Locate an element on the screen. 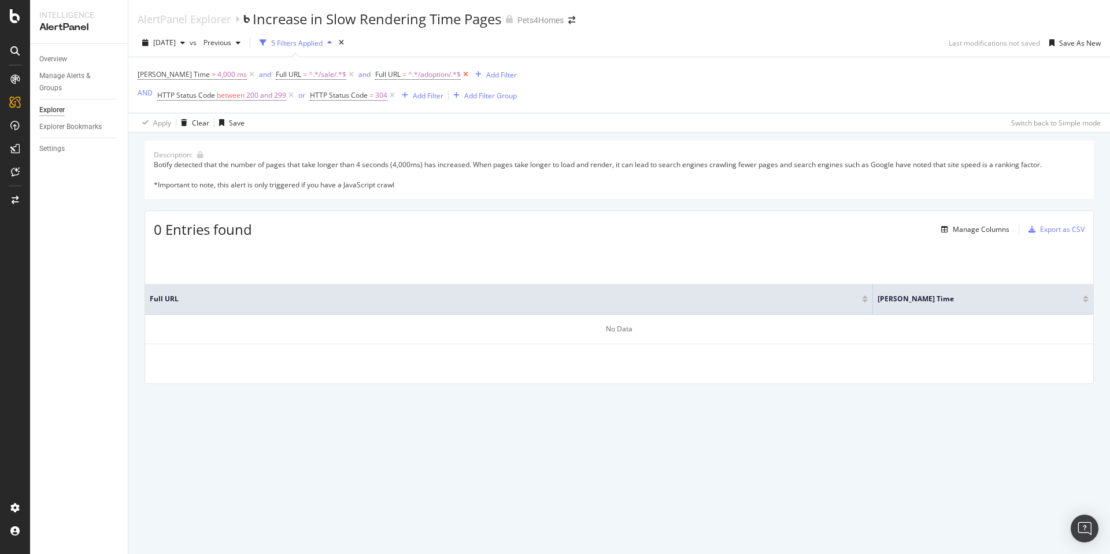 The image size is (1110, 554). div: Add Filter Group is located at coordinates (490, 95).